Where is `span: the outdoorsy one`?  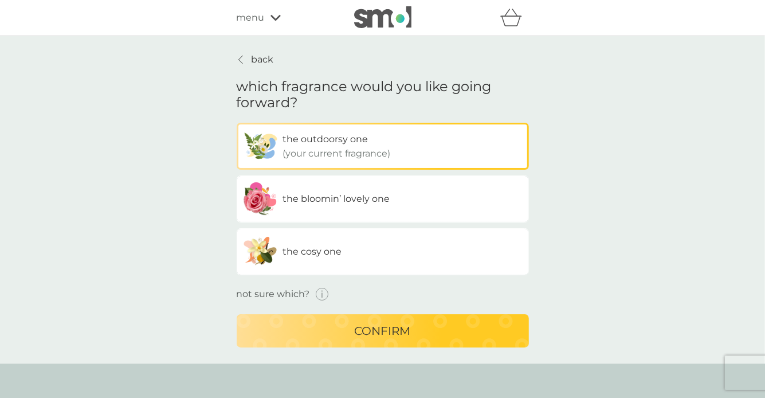
span: the outdoorsy one is located at coordinates (325, 139).